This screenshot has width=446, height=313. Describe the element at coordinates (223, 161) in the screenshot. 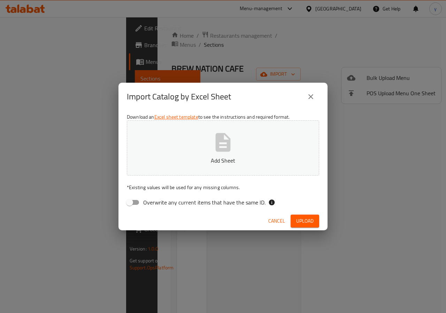

I see `div: Download an to see the instructions and required format.` at that location.